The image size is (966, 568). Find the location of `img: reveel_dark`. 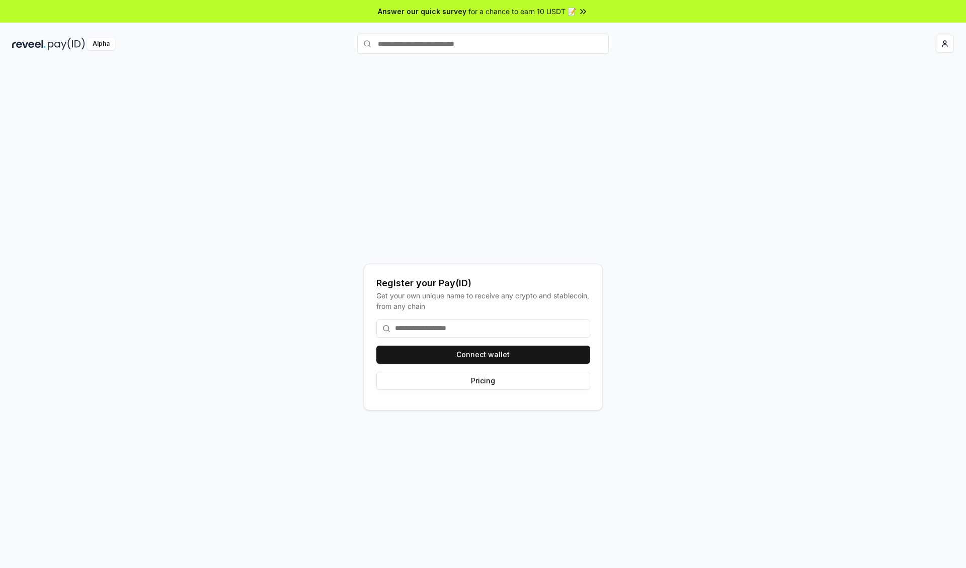

img: reveel_dark is located at coordinates (29, 44).